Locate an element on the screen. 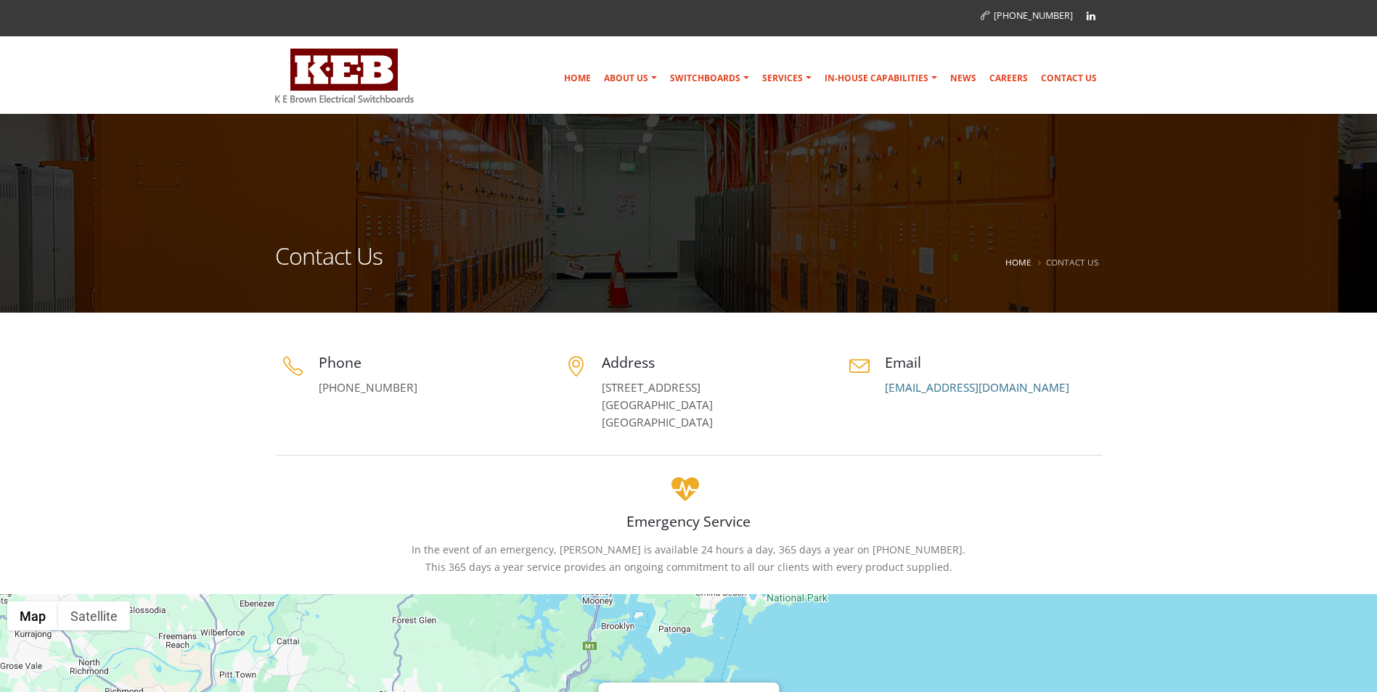  button: Show street map is located at coordinates (33, 616).